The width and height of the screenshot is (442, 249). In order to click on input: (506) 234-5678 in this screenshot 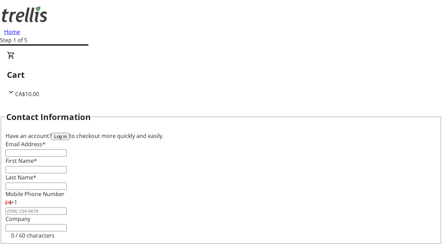, I will do `click(36, 211)`.